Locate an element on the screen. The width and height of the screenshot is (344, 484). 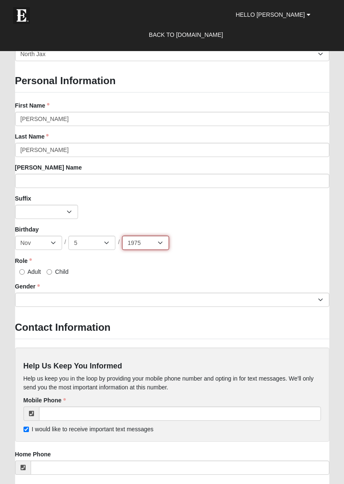
label: Gender is located at coordinates (27, 287).